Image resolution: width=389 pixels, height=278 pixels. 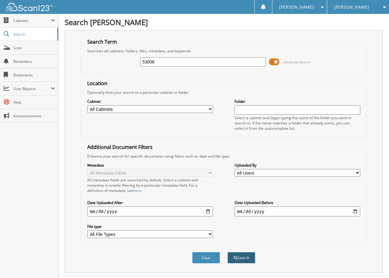 I want to click on legend: Location, so click(x=97, y=83).